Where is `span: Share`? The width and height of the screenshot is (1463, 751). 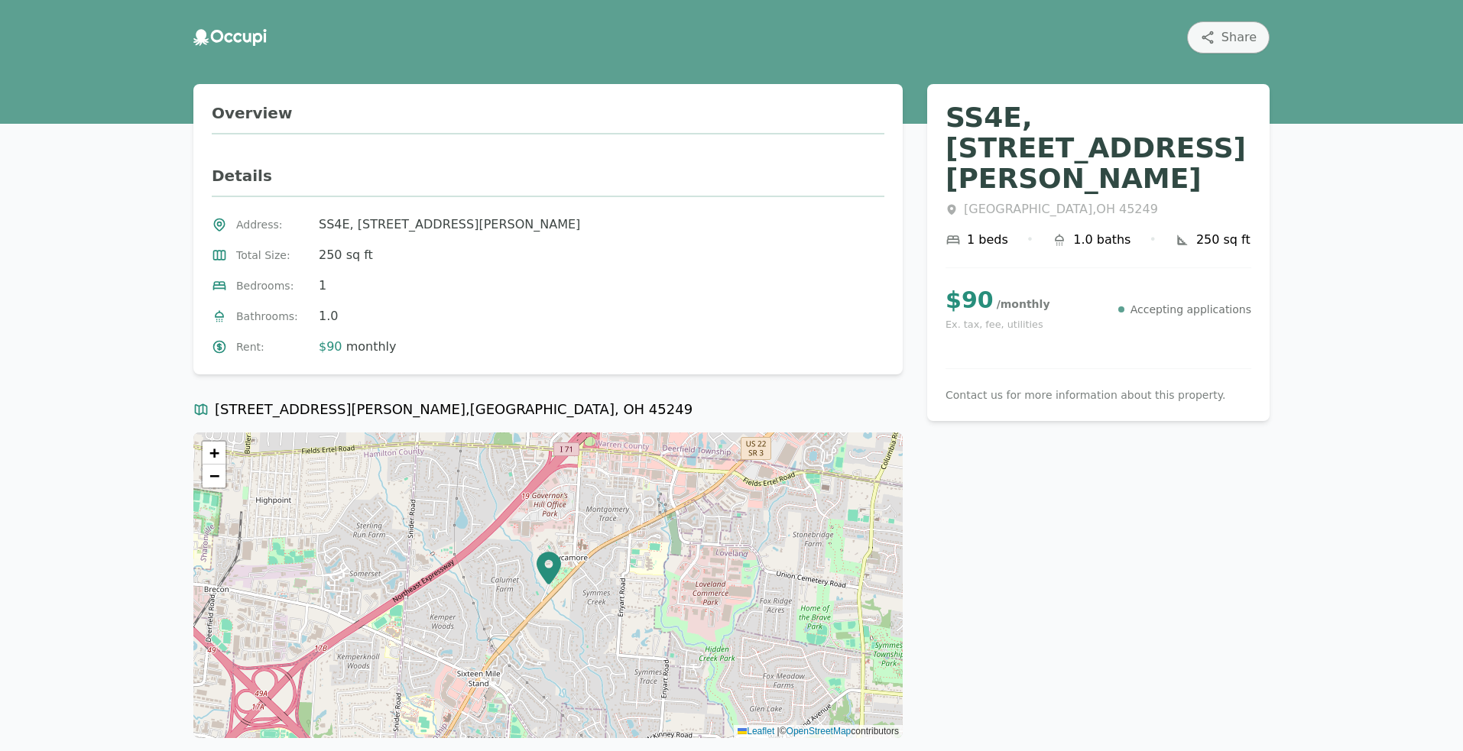 span: Share is located at coordinates (1239, 37).